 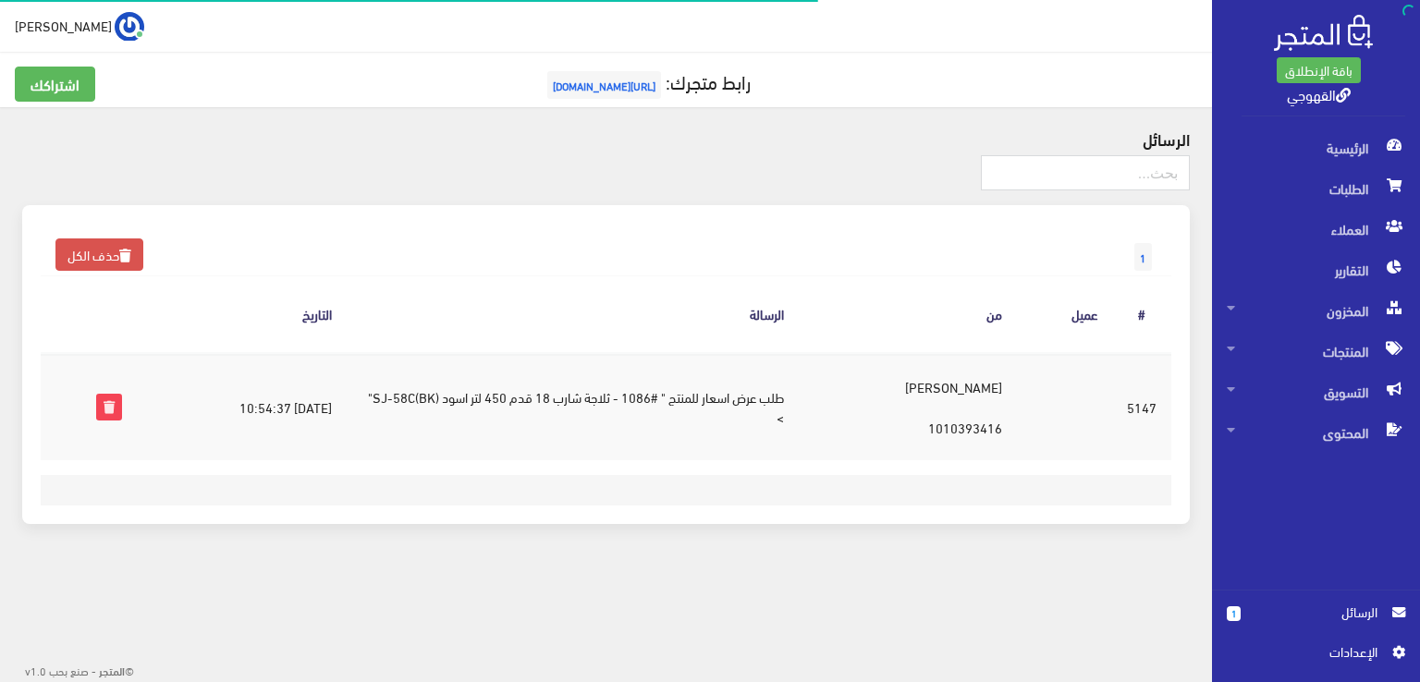 What do you see at coordinates (1315, 351) in the screenshot?
I see `span: المنتجات` at bounding box center [1315, 351].